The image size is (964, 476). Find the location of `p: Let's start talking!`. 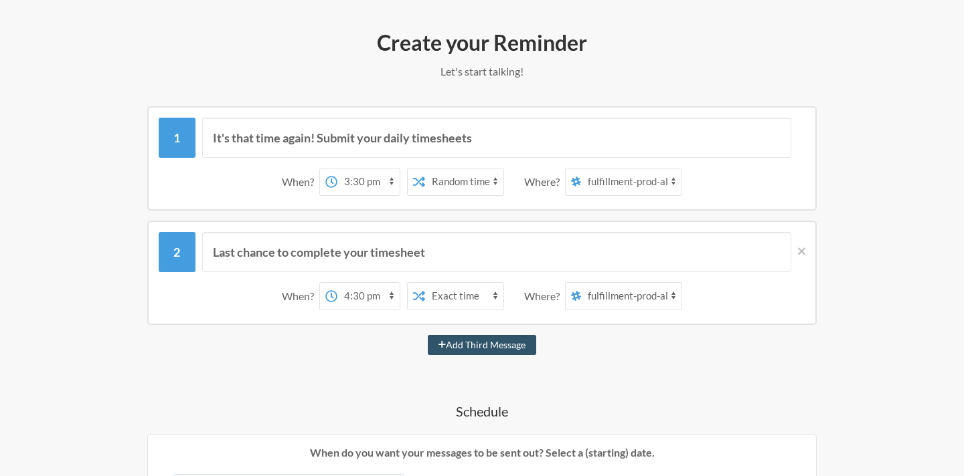

p: Let's start talking! is located at coordinates (482, 72).